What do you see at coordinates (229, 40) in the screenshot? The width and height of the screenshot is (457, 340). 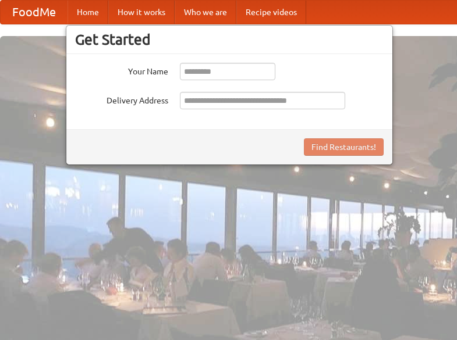 I see `h3: Get Started` at bounding box center [229, 40].